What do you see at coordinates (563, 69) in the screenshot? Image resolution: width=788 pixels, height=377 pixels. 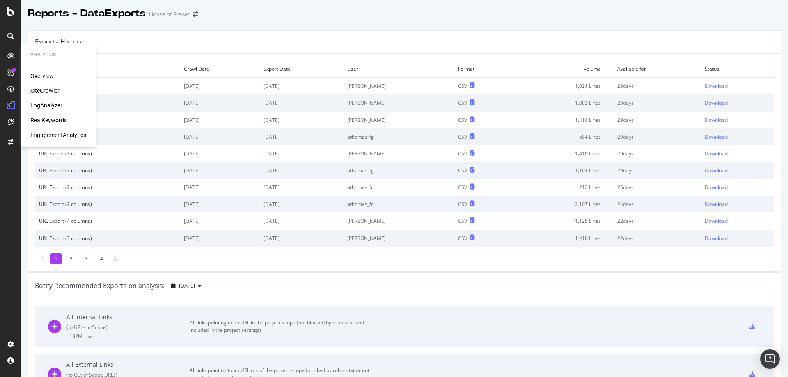 I see `td: Volume` at bounding box center [563, 69].